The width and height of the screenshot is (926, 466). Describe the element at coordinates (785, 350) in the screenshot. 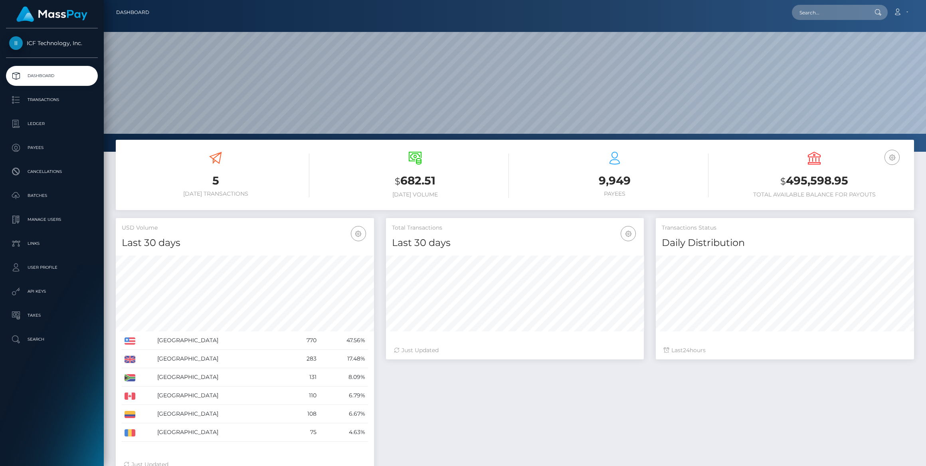

I see `div: Last hours` at that location.